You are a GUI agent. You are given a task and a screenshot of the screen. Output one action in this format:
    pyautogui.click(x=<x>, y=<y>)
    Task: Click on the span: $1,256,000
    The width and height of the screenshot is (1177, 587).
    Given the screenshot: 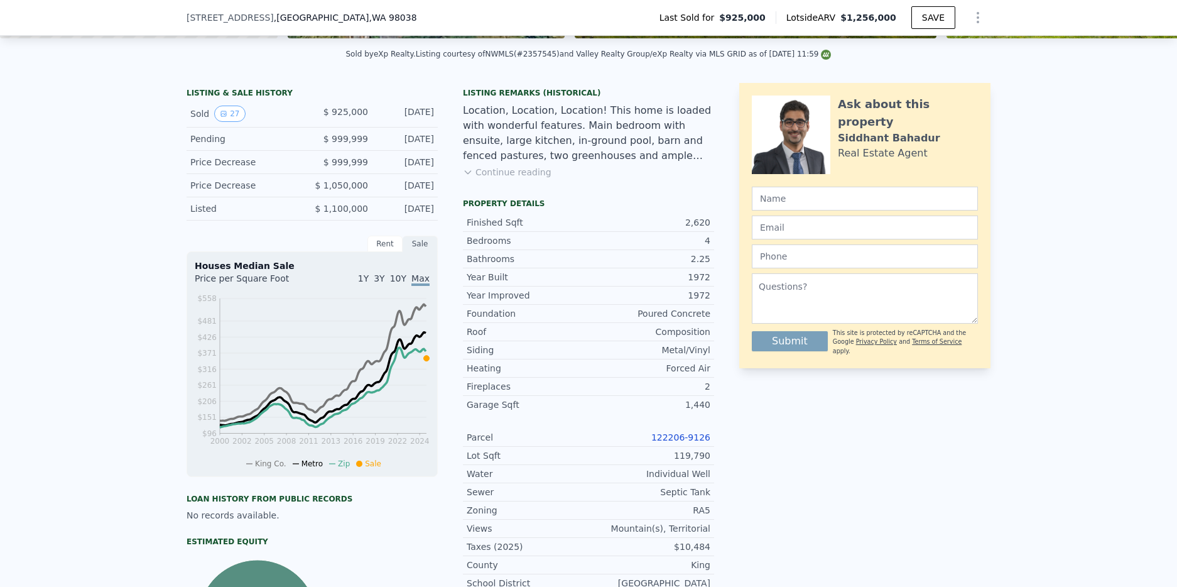 What is the action you would take?
    pyautogui.click(x=868, y=18)
    